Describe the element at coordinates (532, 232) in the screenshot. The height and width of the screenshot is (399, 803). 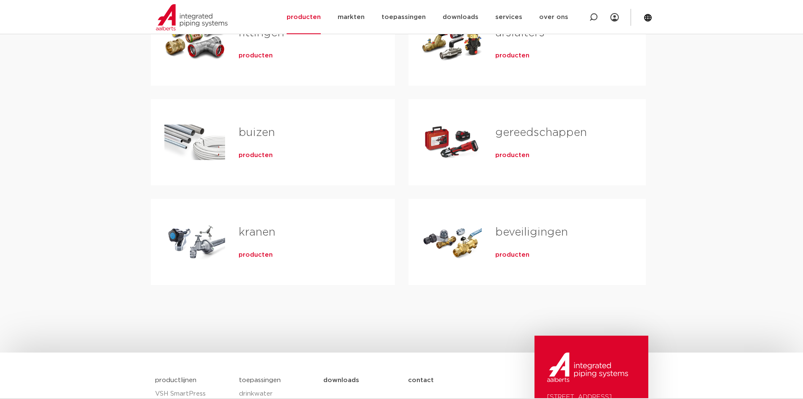
I see `a: beveiligingen` at that location.